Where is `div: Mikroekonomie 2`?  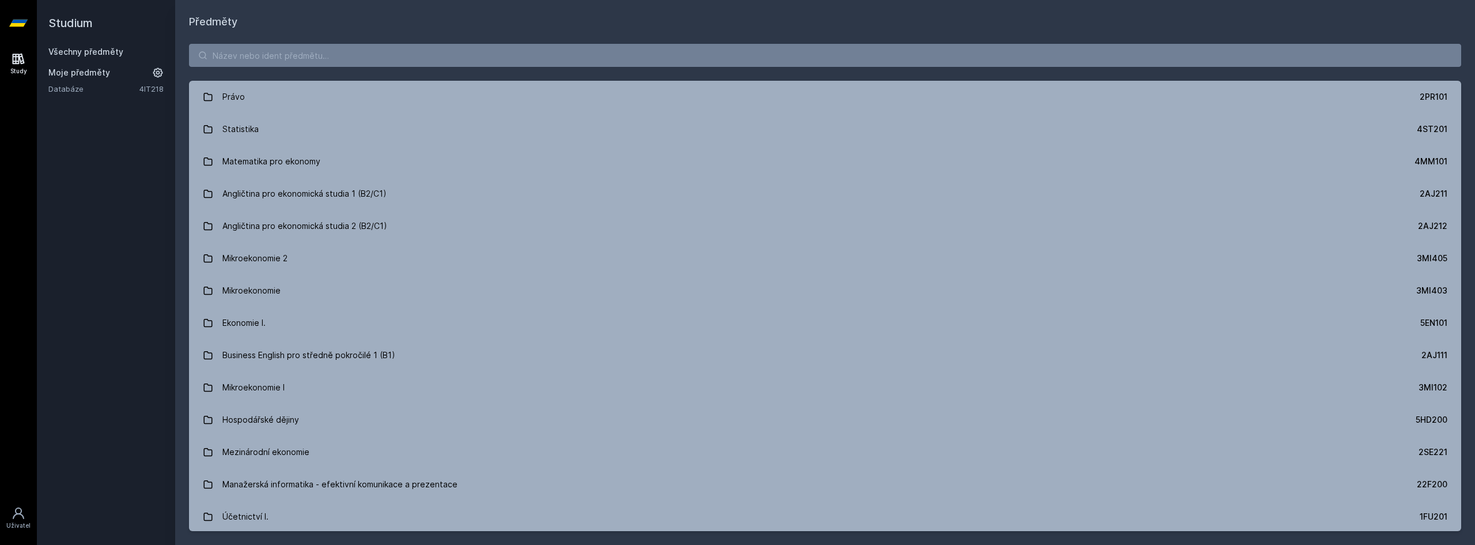
div: Mikroekonomie 2 is located at coordinates (255, 258).